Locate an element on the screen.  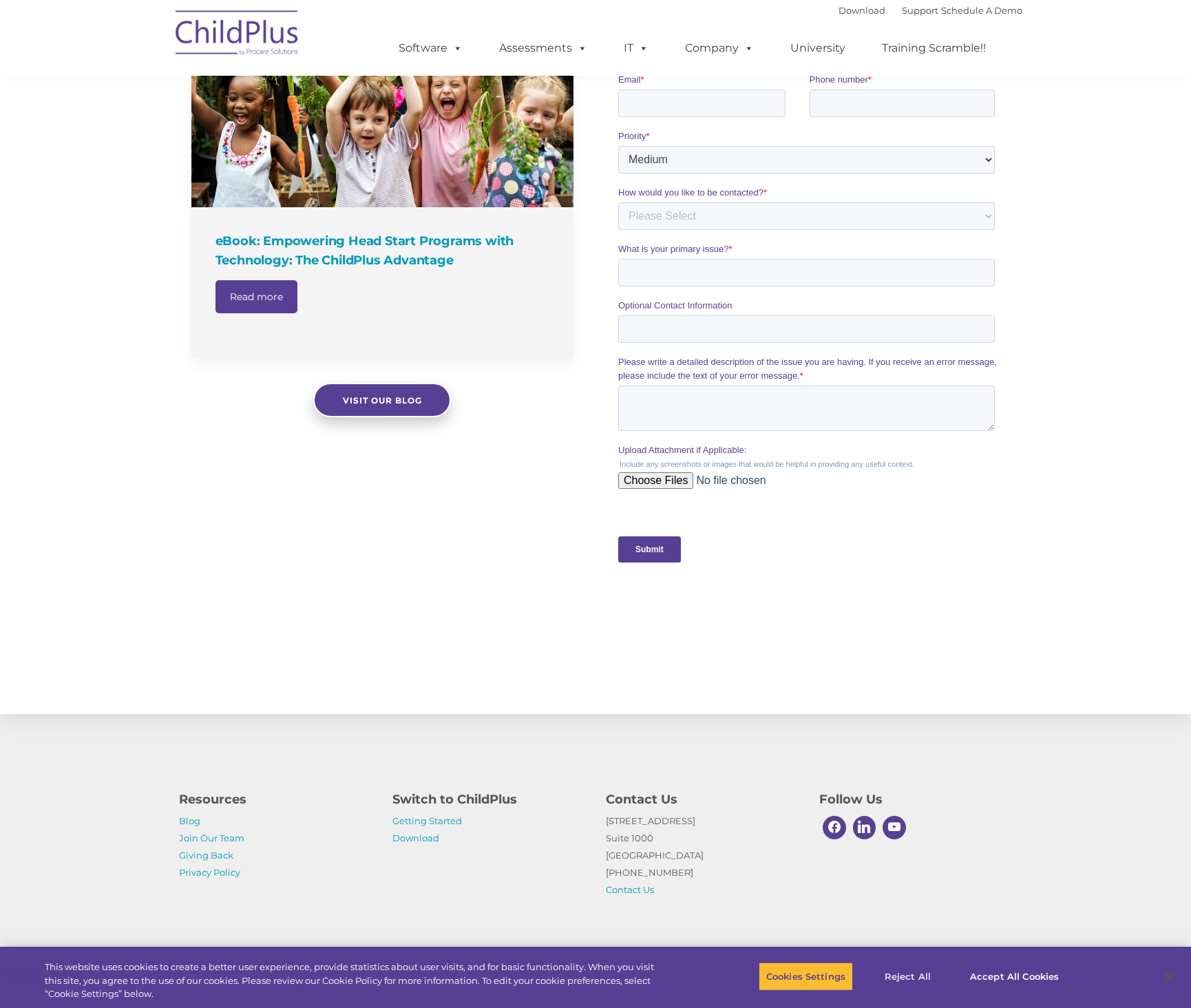
a: Join Our Team is located at coordinates (211, 838).